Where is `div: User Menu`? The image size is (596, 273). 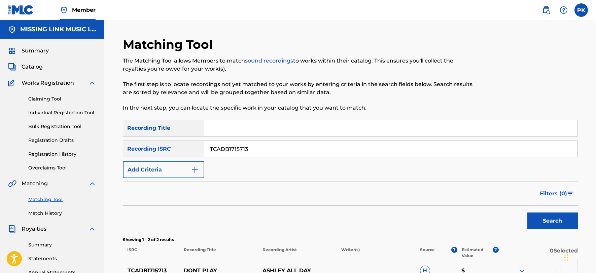 div: User Menu is located at coordinates (581, 10).